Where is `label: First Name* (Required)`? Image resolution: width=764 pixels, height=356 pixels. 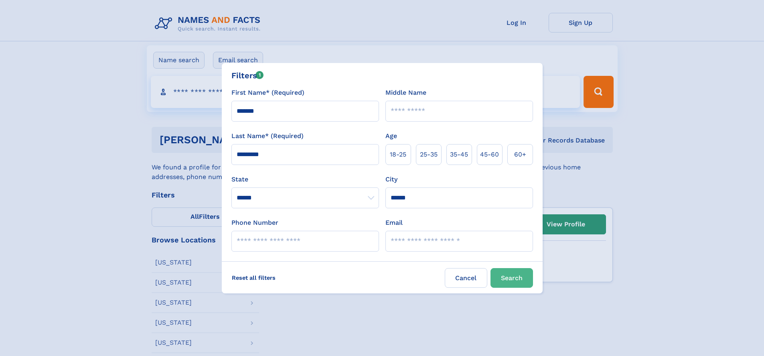
label: First Name* (Required) is located at coordinates (268, 93).